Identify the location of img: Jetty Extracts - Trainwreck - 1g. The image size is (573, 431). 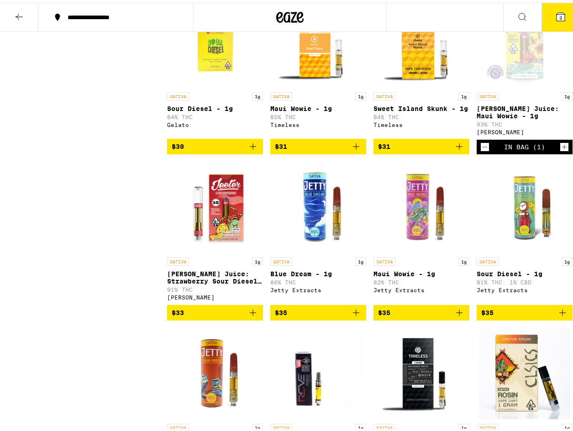
(215, 371).